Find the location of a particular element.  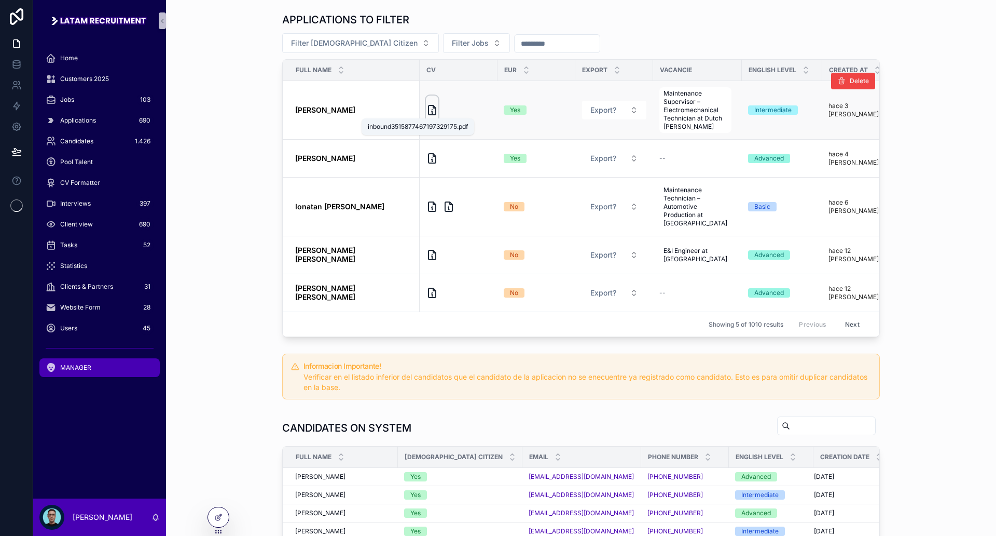

span: Email is located at coordinates (539, 457).